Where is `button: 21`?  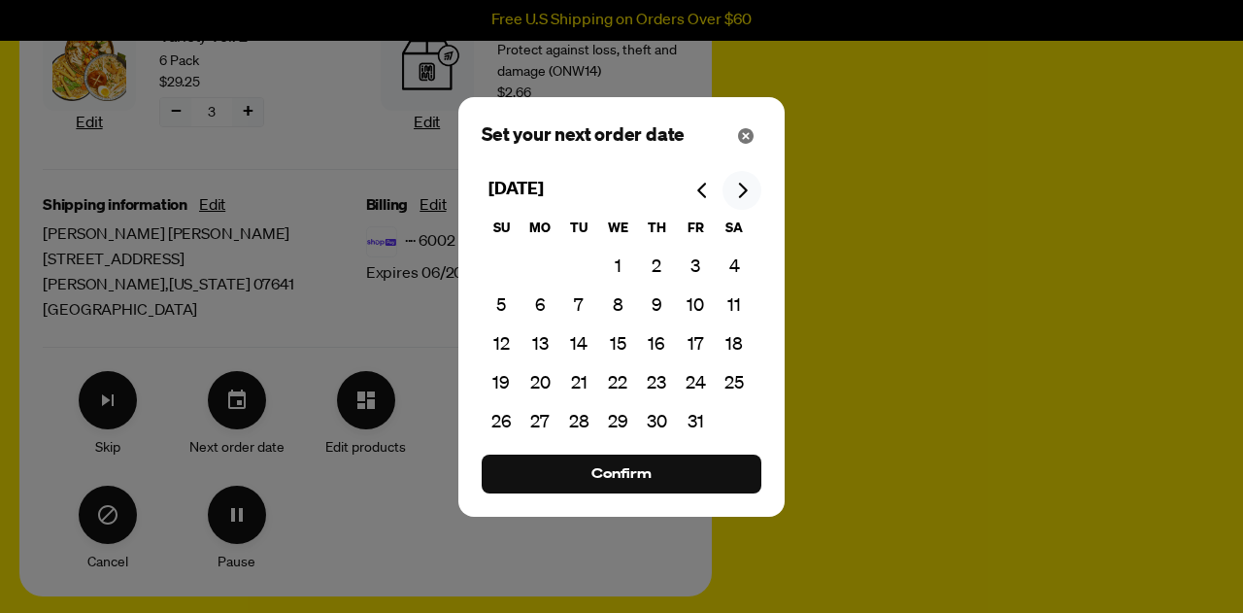 button: 21 is located at coordinates (579, 385).